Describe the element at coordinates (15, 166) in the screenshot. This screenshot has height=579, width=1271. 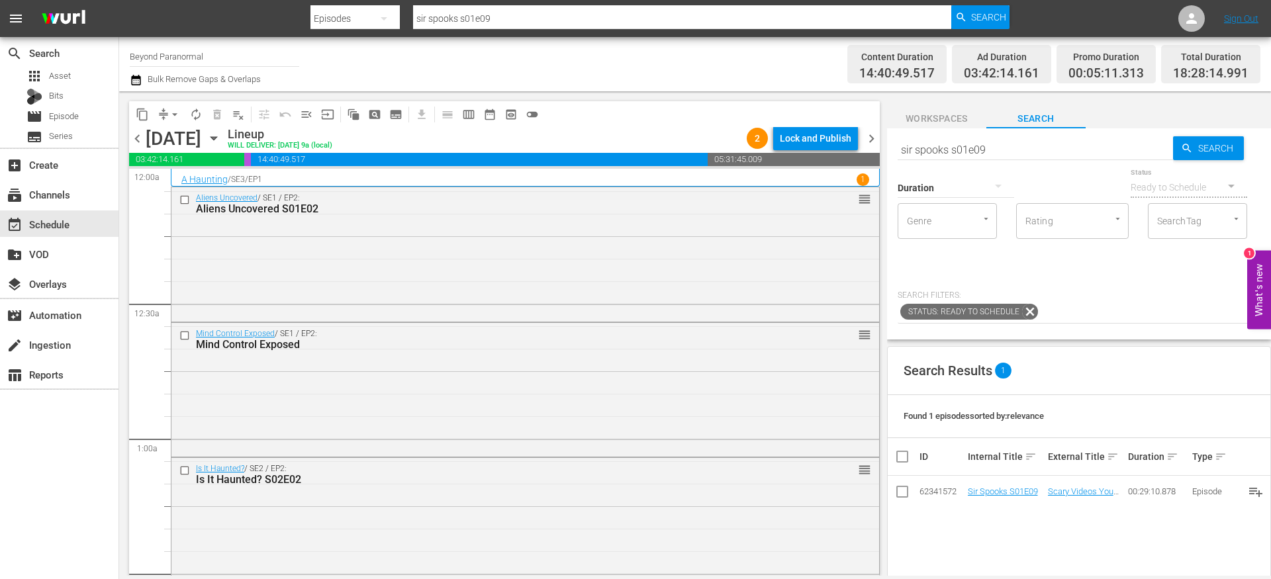
I see `span: Create` at that location.